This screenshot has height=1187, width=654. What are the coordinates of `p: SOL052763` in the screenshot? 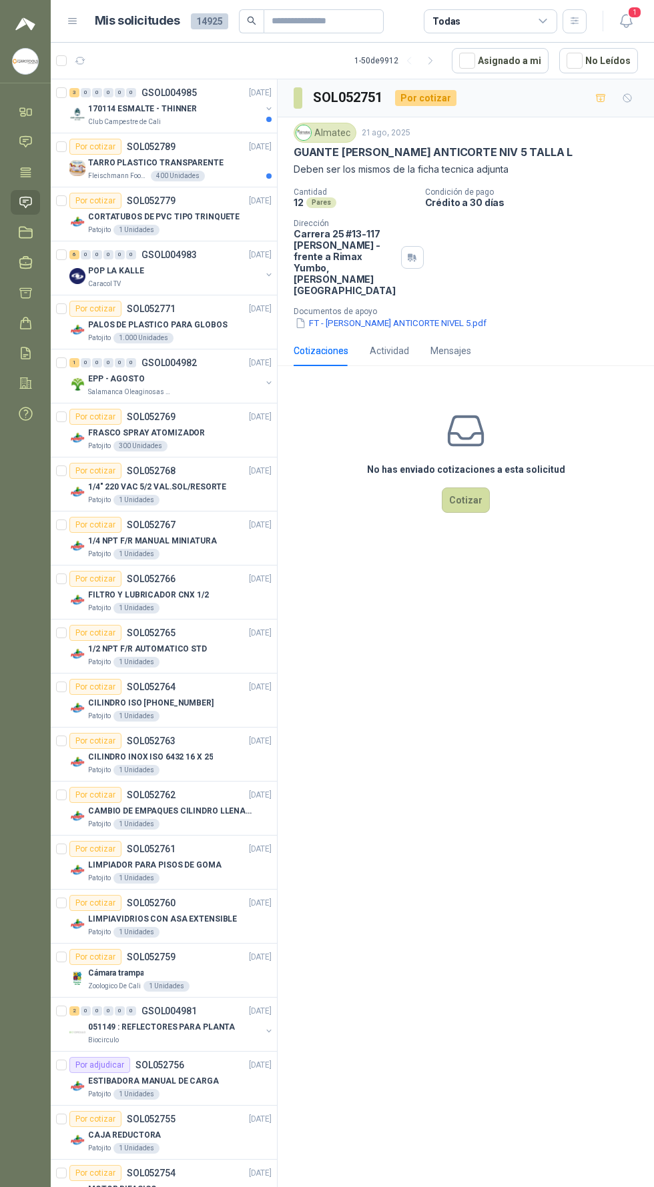 It's located at (151, 741).